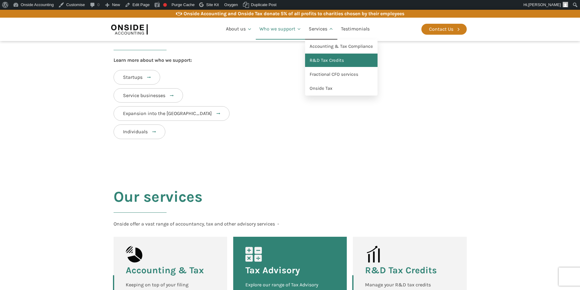 This screenshot has height=290, width=580. I want to click on h2: Our services, so click(158, 204).